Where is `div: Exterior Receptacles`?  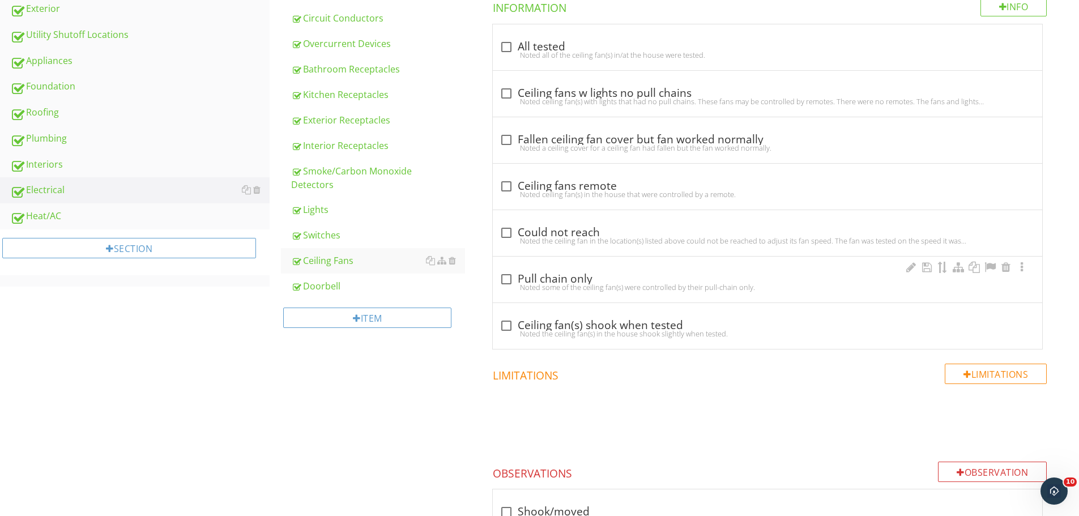 div: Exterior Receptacles is located at coordinates (378, 120).